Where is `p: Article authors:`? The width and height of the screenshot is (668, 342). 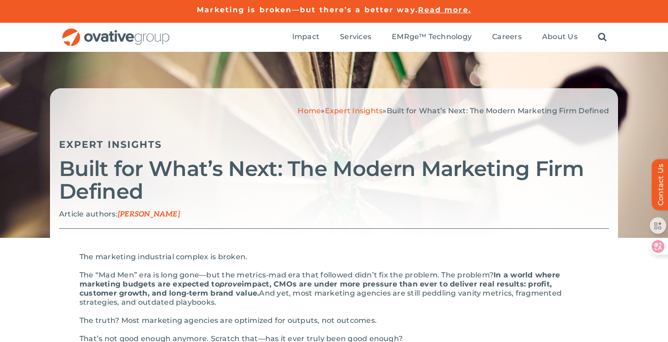 p: Article authors: is located at coordinates (334, 214).